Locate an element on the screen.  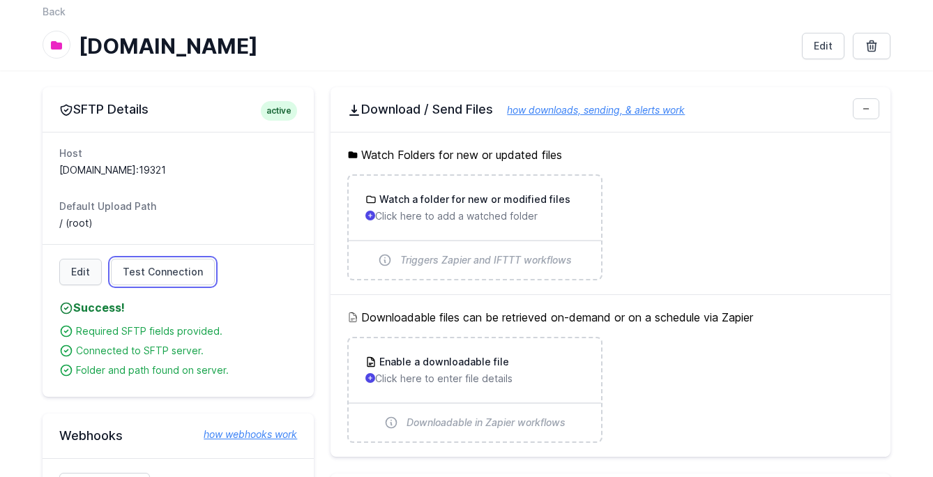
a: Back is located at coordinates (54, 12).